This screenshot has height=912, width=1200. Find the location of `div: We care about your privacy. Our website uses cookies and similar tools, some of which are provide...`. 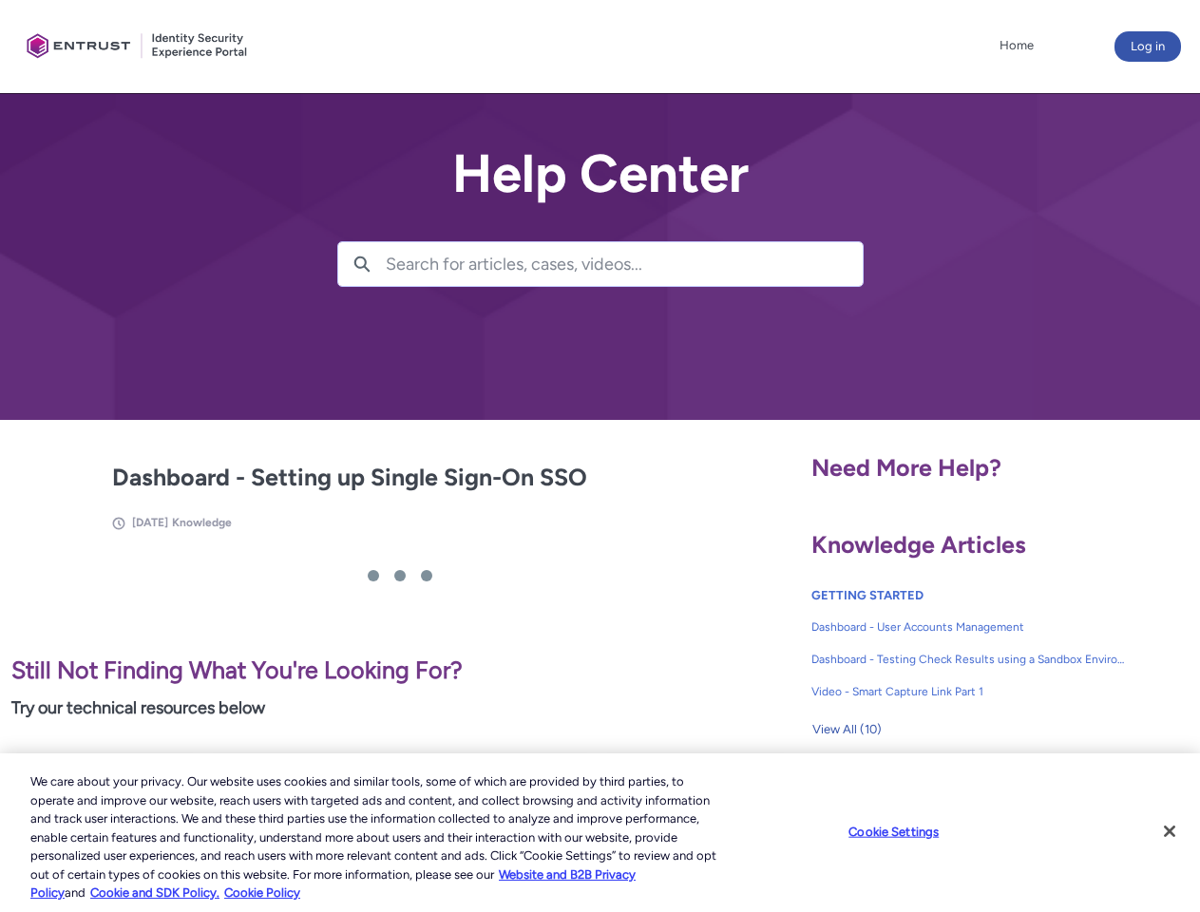

div: We care about your privacy. Our website uses cookies and similar tools, some of which are provide... is located at coordinates (375, 837).